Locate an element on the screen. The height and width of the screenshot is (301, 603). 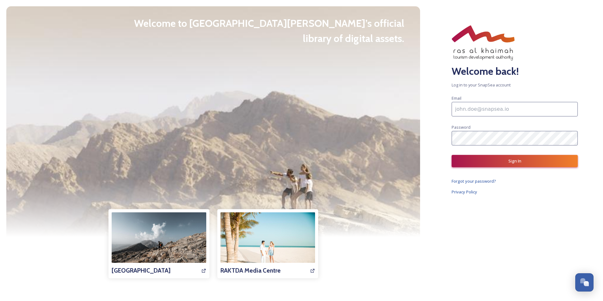
h3: RAKTDA Media Centre is located at coordinates (251, 270).